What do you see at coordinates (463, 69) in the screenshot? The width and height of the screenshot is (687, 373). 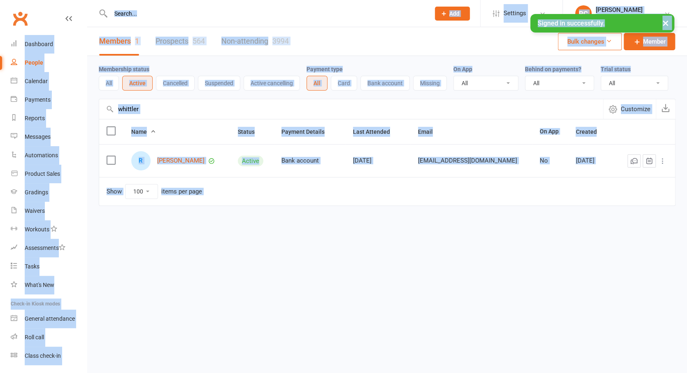 I see `label: On App` at bounding box center [463, 69].